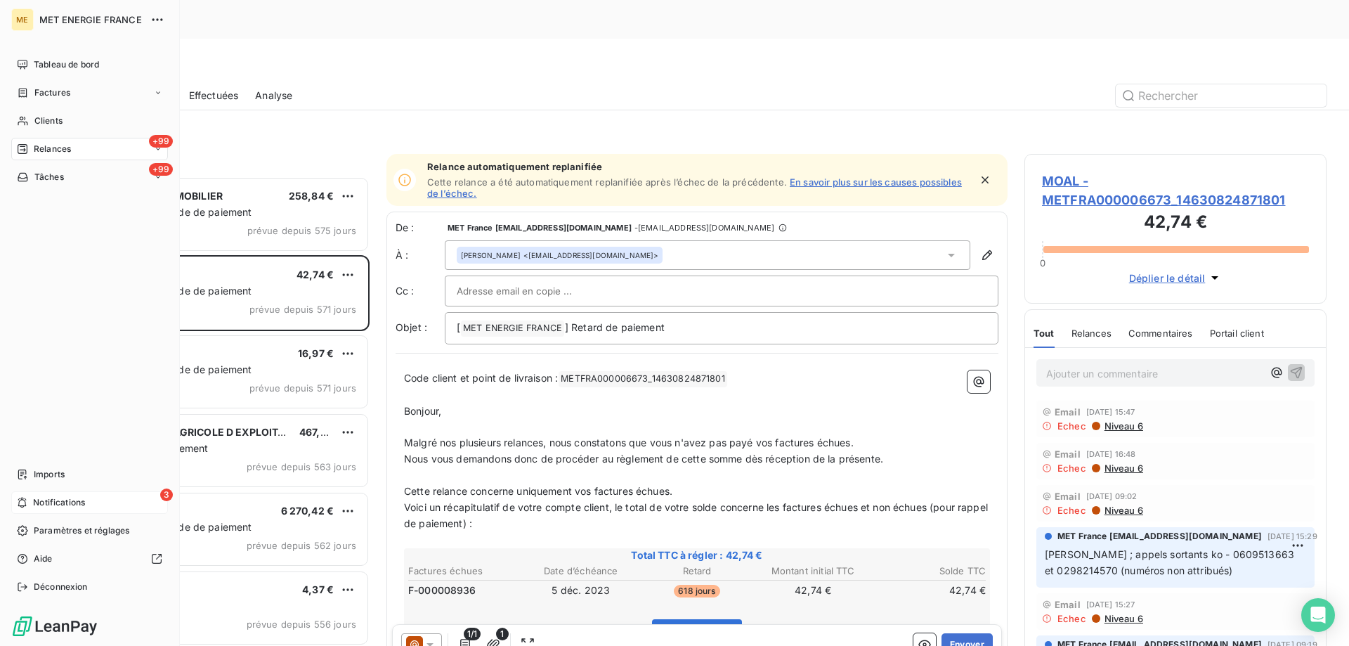 Image resolution: width=1349 pixels, height=646 pixels. Describe the element at coordinates (629, 442) in the screenshot. I see `span: Malgré nos plusieurs relances, nous constatons que vous n'avez pas payé vos factures échues.` at that location.